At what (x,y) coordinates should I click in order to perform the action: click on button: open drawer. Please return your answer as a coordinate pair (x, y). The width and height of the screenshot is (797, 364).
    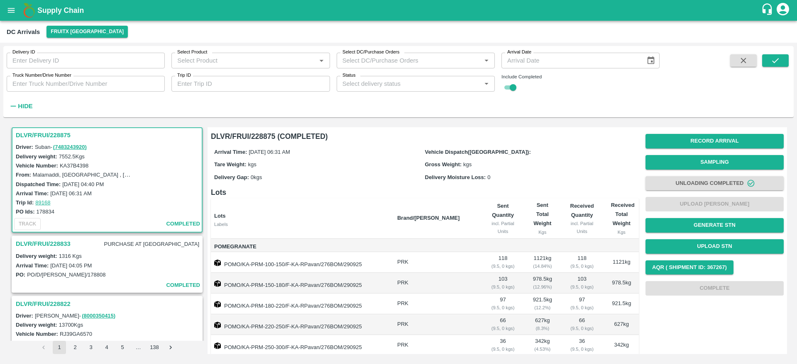
    Looking at the image, I should click on (11, 10).